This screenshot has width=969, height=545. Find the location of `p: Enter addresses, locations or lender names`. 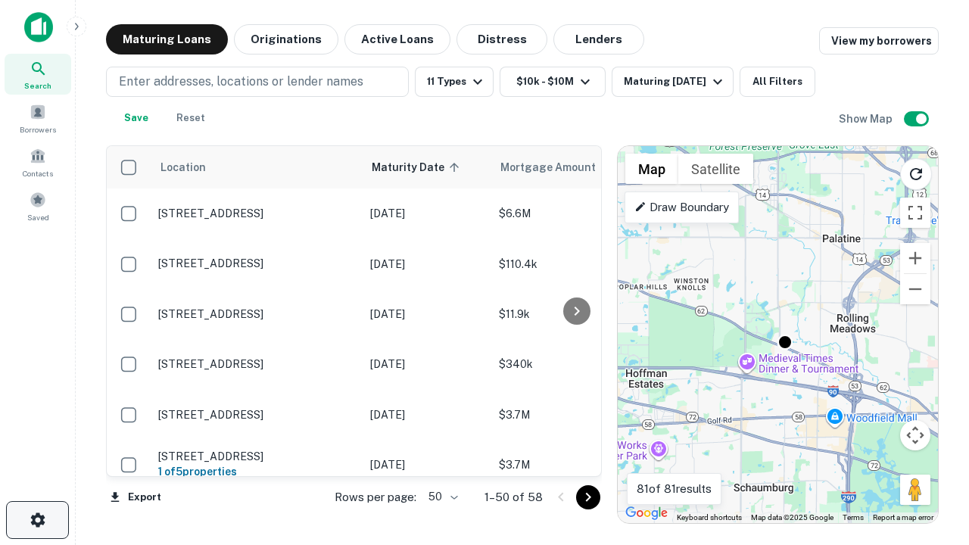

p: Enter addresses, locations or lender names is located at coordinates (241, 82).